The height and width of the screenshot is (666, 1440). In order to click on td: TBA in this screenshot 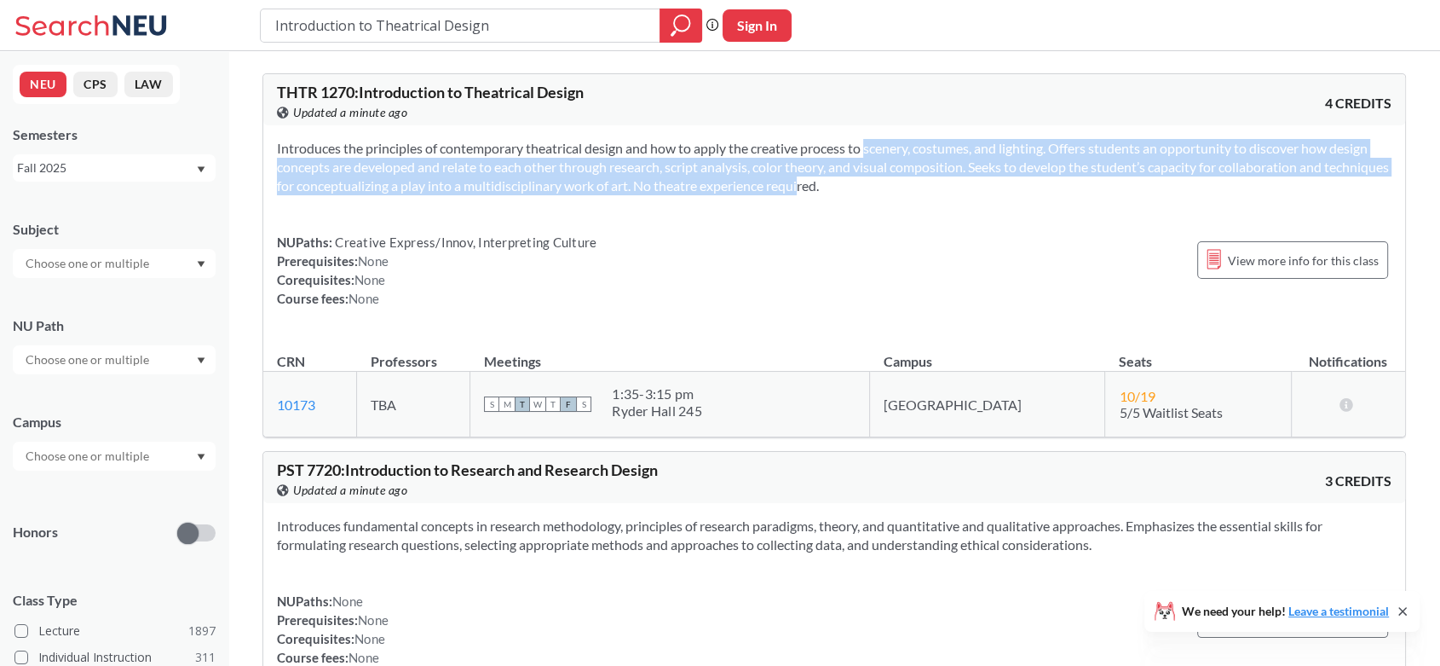, I will do `click(413, 404)`.